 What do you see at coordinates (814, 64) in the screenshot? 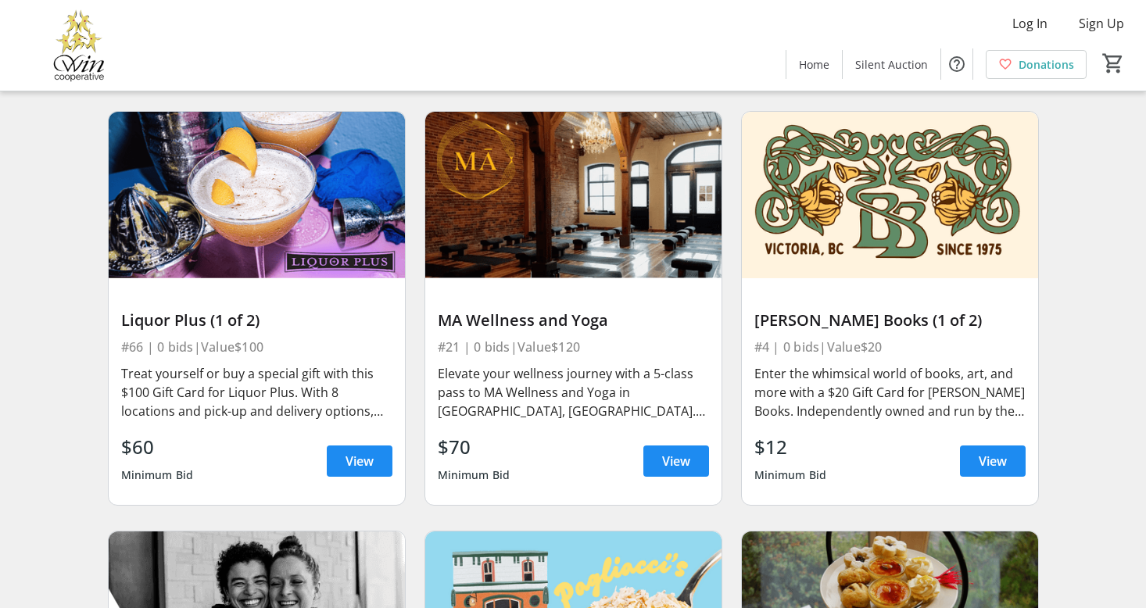
I see `span: Home` at bounding box center [814, 64].